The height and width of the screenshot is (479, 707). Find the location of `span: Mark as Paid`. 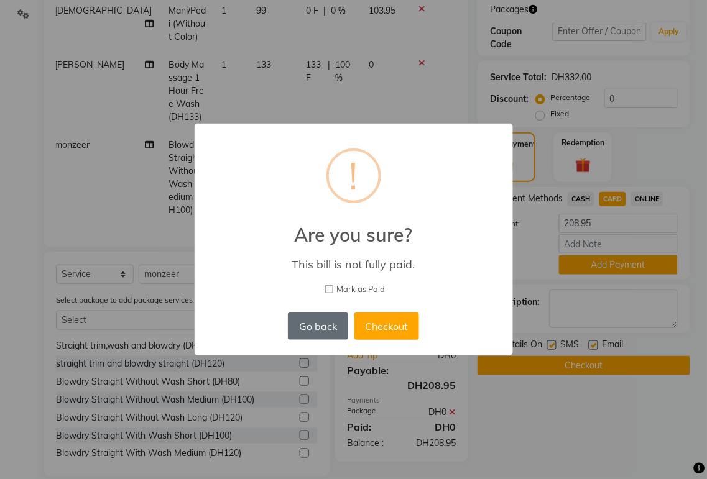

span: Mark as Paid is located at coordinates (360, 290).